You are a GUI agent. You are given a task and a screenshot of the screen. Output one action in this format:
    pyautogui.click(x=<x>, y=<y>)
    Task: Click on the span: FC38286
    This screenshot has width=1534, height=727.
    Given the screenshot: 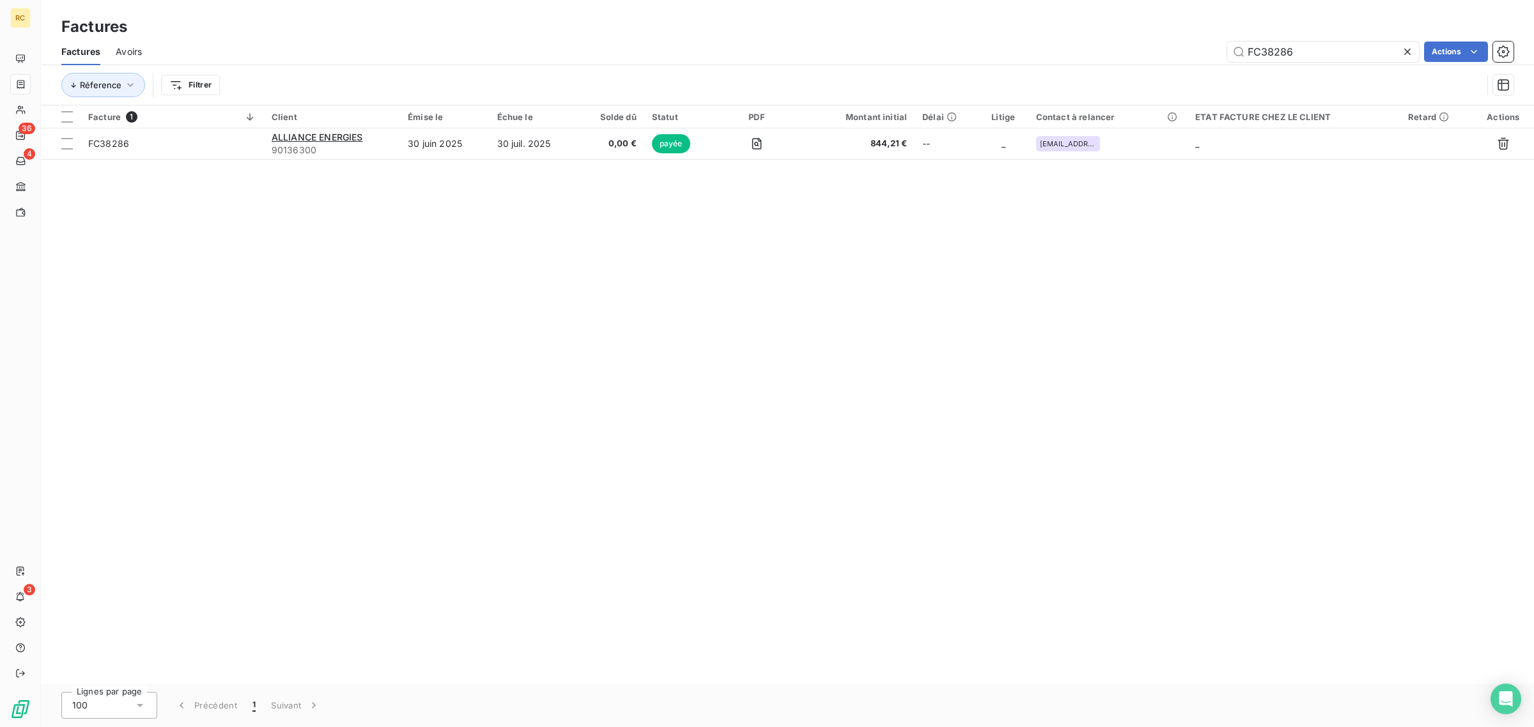 What is the action you would take?
    pyautogui.click(x=109, y=143)
    